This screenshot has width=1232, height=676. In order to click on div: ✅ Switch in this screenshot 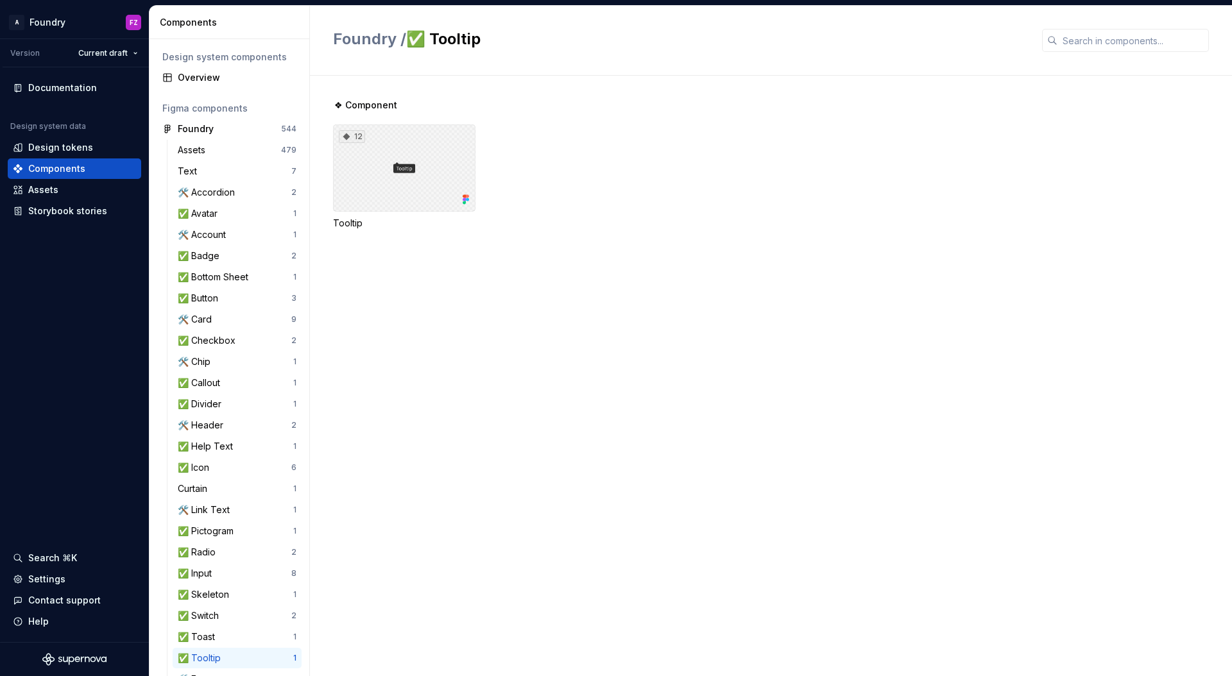, I will do `click(201, 616)`.